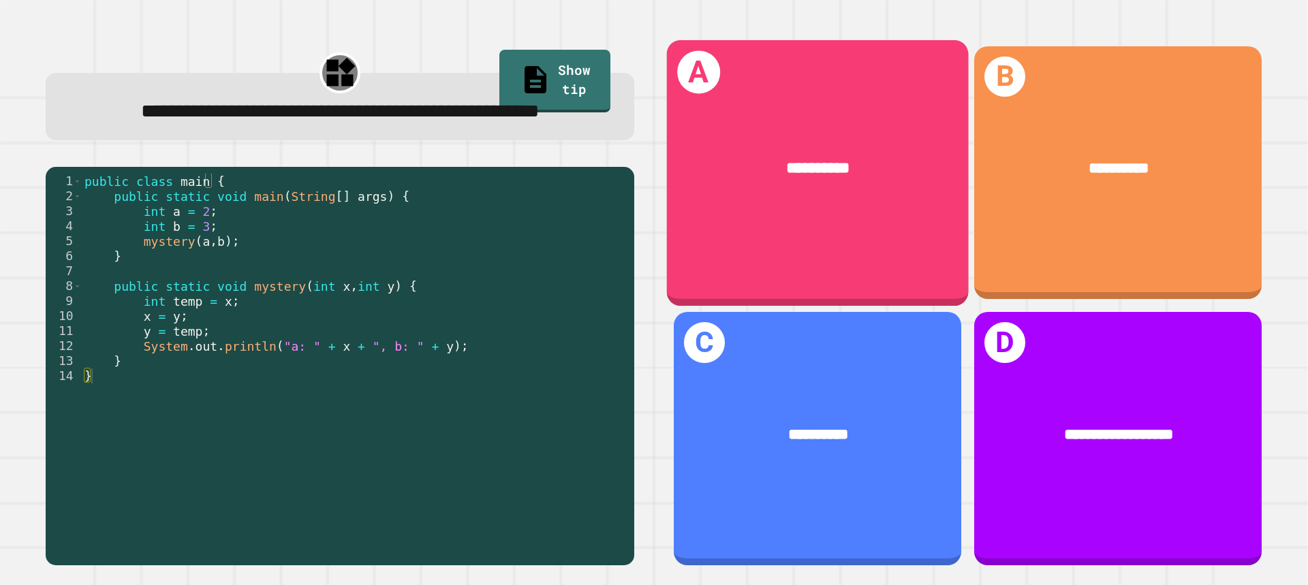 This screenshot has height=585, width=1308. I want to click on div: 10, so click(63, 316).